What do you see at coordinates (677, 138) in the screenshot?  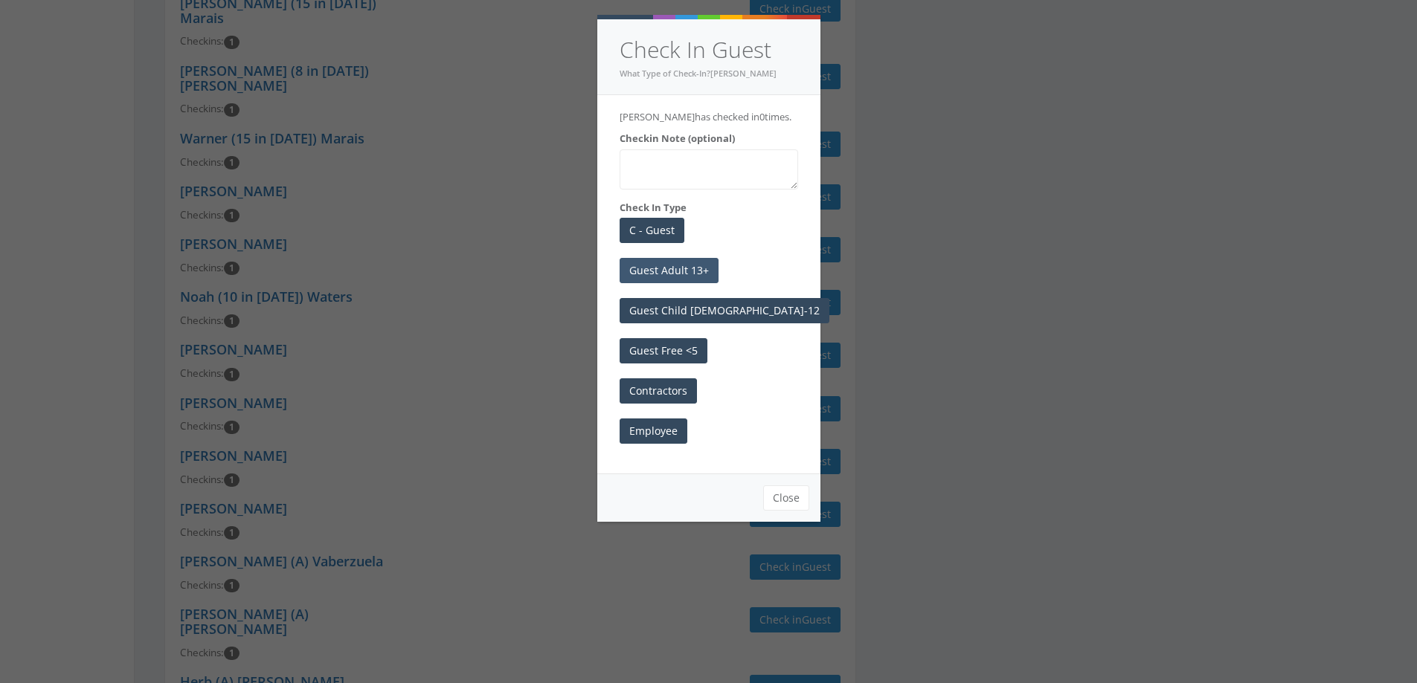 I see `label: Checkin Note (optional)` at bounding box center [677, 138].